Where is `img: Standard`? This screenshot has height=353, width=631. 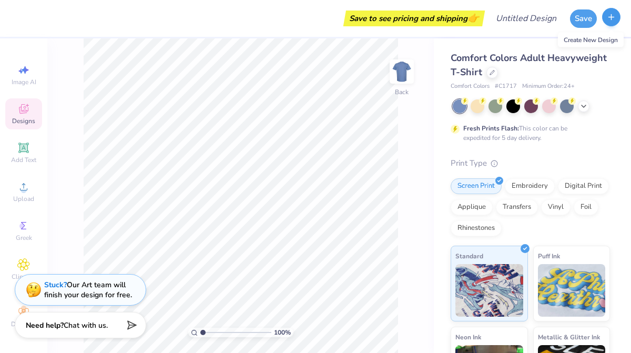
img: Standard is located at coordinates (489, 290).